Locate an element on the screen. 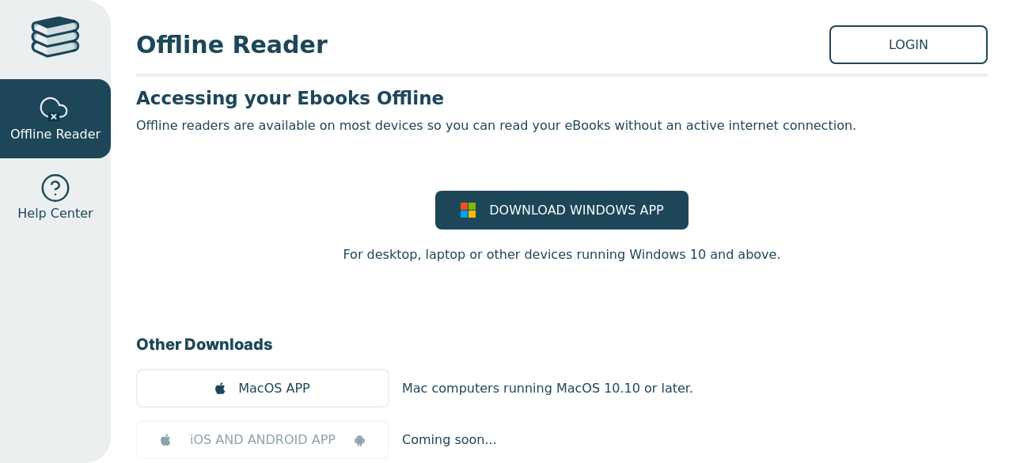 This screenshot has width=1013, height=463. span: MacOS APP is located at coordinates (274, 389).